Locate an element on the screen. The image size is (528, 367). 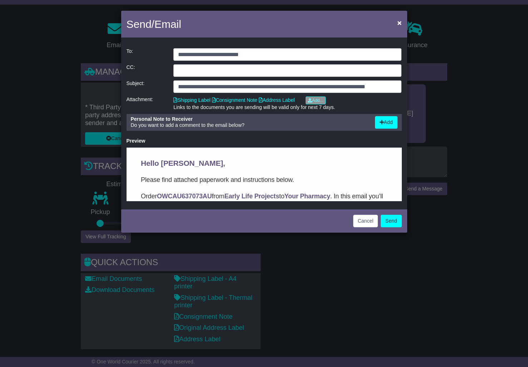
div: Links to the documents you are sending will be valid only for next 7 days. is located at coordinates (287, 107).